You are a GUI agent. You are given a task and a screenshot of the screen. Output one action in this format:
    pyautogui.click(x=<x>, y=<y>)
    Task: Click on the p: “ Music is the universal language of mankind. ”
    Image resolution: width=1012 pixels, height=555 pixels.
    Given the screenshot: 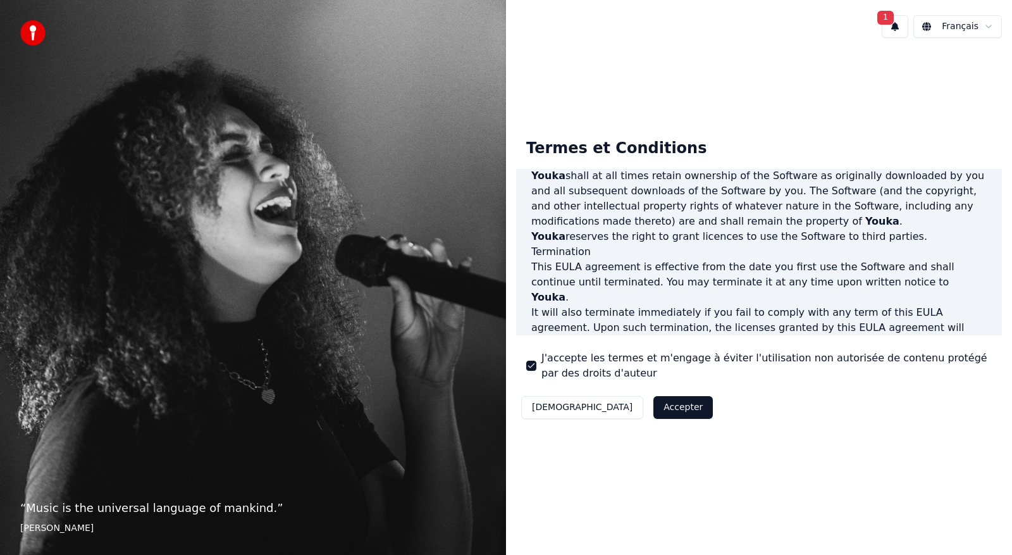 What is the action you would take?
    pyautogui.click(x=253, y=508)
    